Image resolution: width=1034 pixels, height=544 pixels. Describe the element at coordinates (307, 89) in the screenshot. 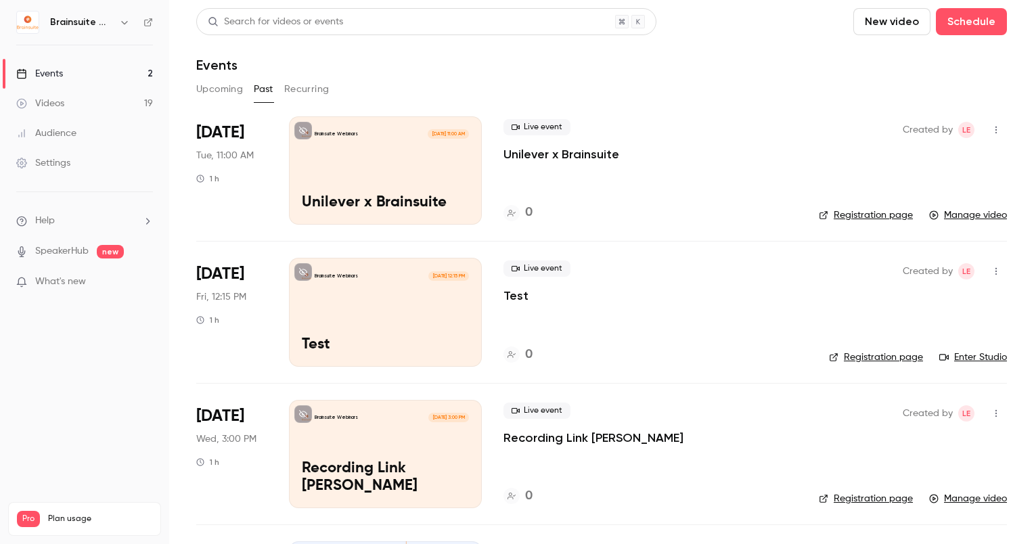

I see `button: Recurring` at that location.